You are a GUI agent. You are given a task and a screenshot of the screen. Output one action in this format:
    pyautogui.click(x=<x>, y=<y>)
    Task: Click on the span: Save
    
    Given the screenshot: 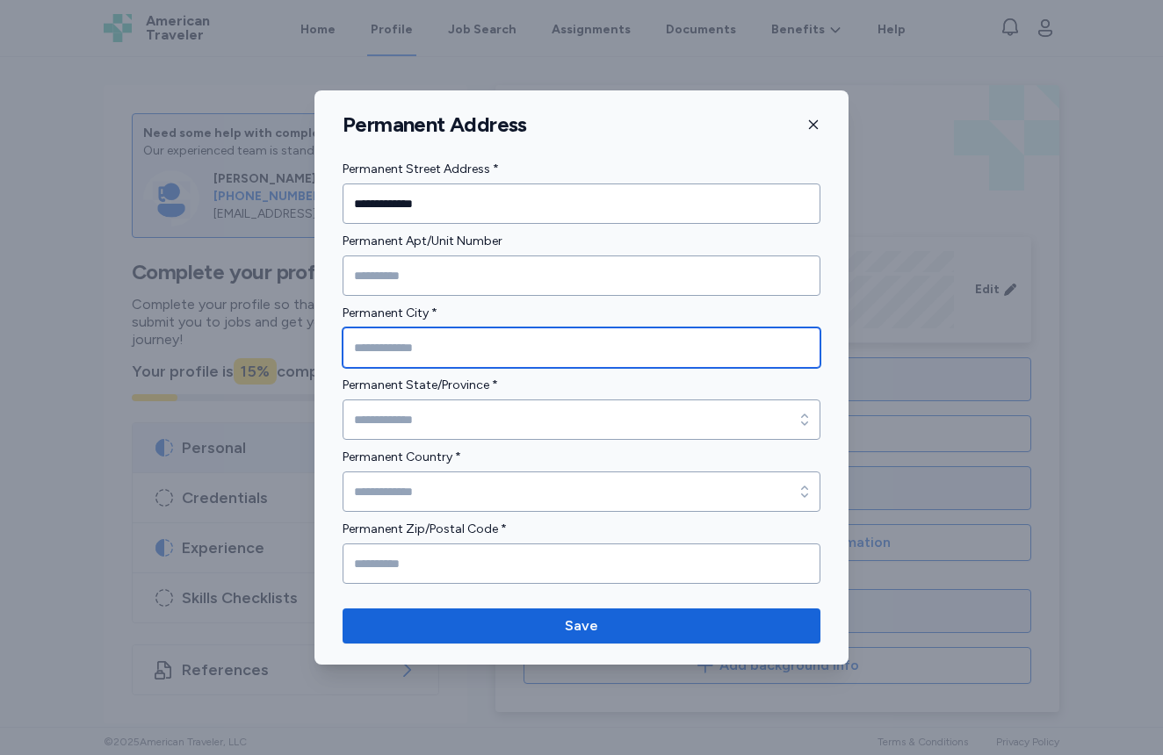 What is the action you would take?
    pyautogui.click(x=581, y=626)
    